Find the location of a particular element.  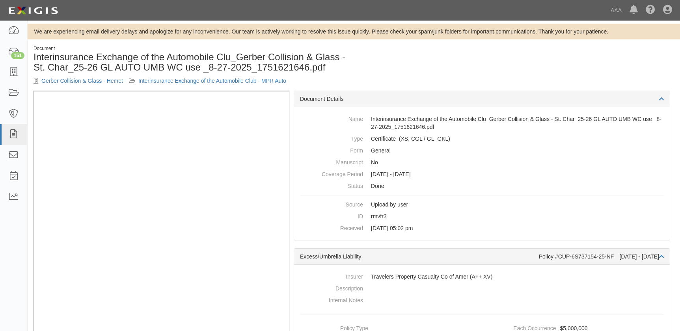

div: 151 is located at coordinates (18, 56).